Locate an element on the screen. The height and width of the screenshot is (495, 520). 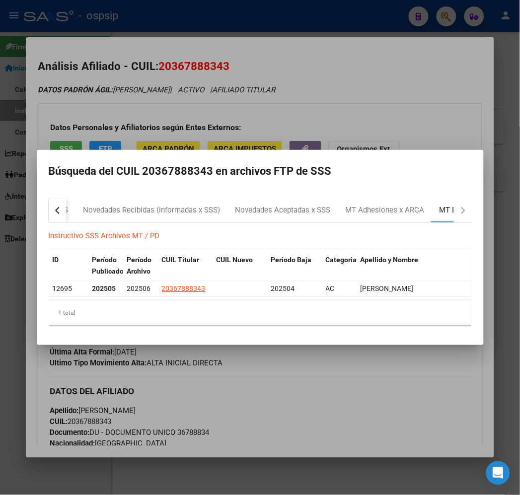
span: 202506 is located at coordinates (139, 288).